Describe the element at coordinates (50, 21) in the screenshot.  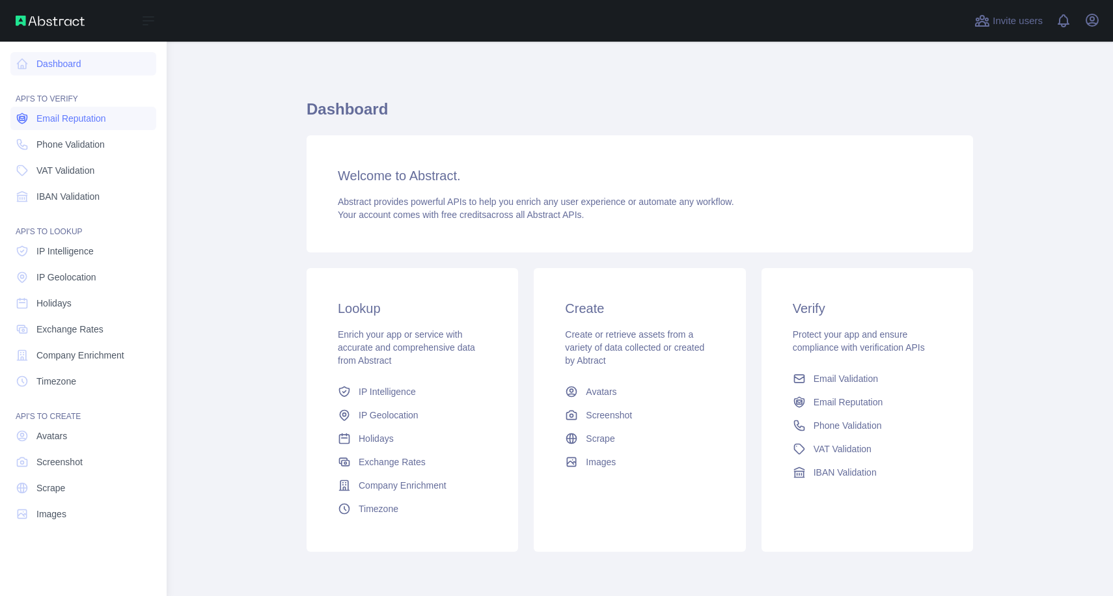
I see `img: Abstract API` at that location.